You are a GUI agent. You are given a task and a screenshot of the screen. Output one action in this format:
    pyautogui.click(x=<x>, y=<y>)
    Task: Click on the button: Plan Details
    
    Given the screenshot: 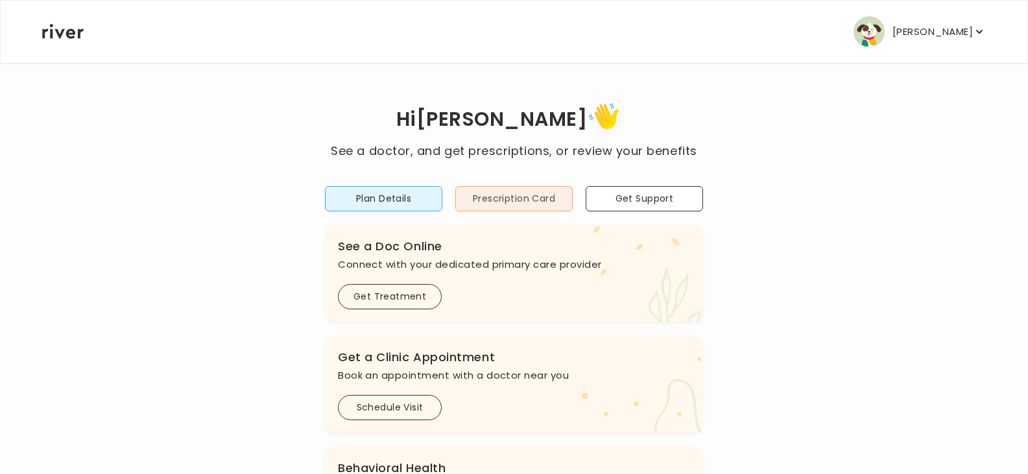 What is the action you would take?
    pyautogui.click(x=383, y=198)
    